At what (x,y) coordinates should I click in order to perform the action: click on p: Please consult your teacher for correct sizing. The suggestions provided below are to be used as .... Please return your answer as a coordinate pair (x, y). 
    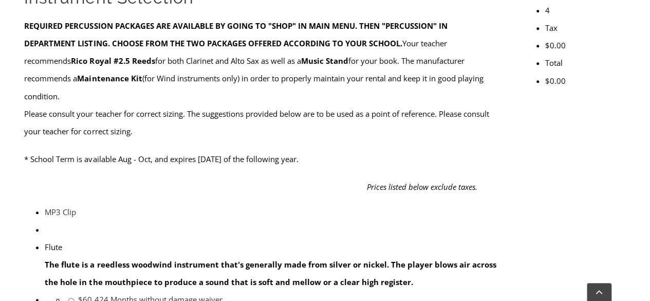
    Looking at the image, I should click on (262, 122).